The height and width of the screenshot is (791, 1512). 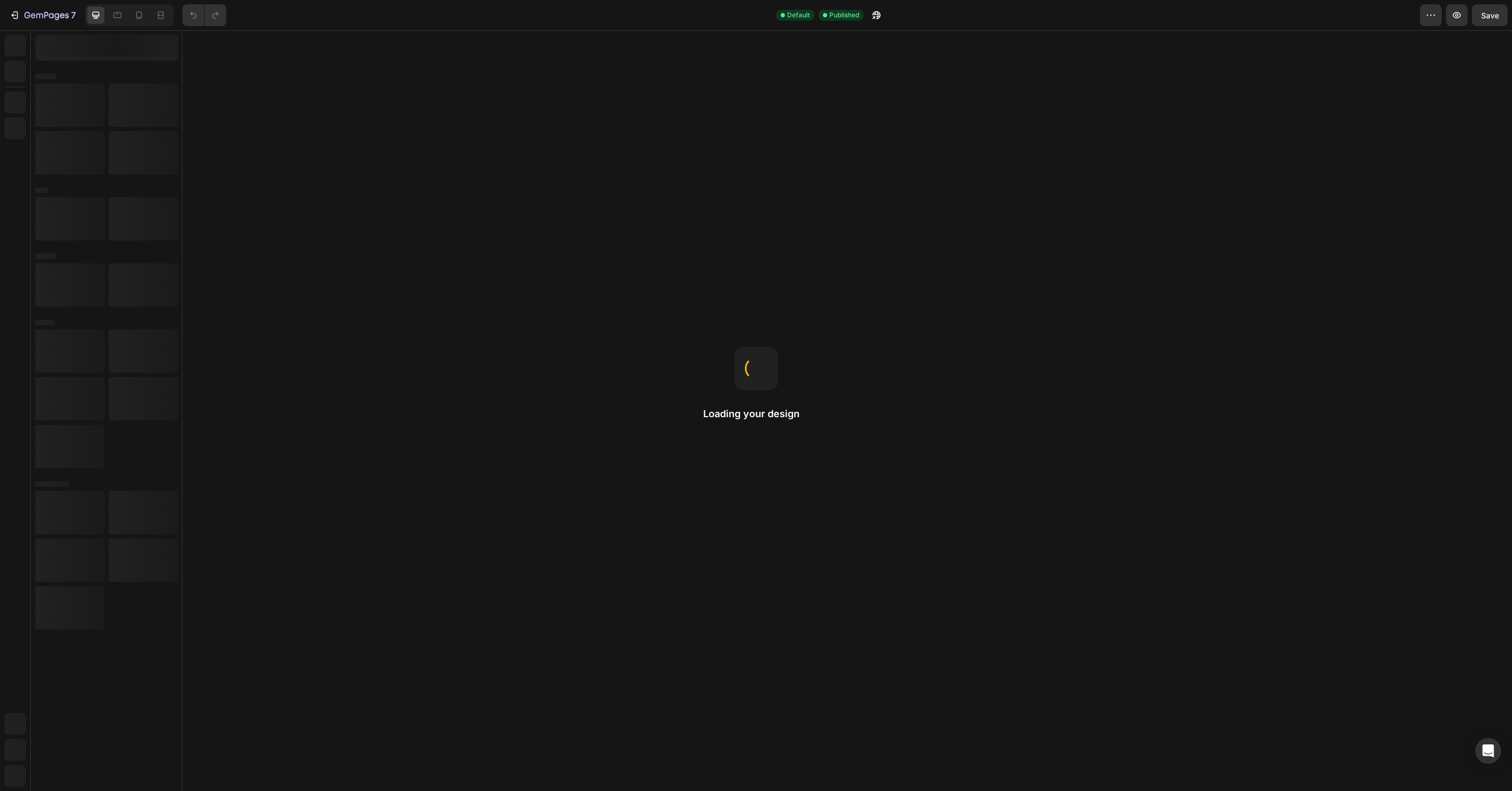 What do you see at coordinates (204, 16) in the screenshot?
I see `div: Undo/Redo` at bounding box center [204, 16].